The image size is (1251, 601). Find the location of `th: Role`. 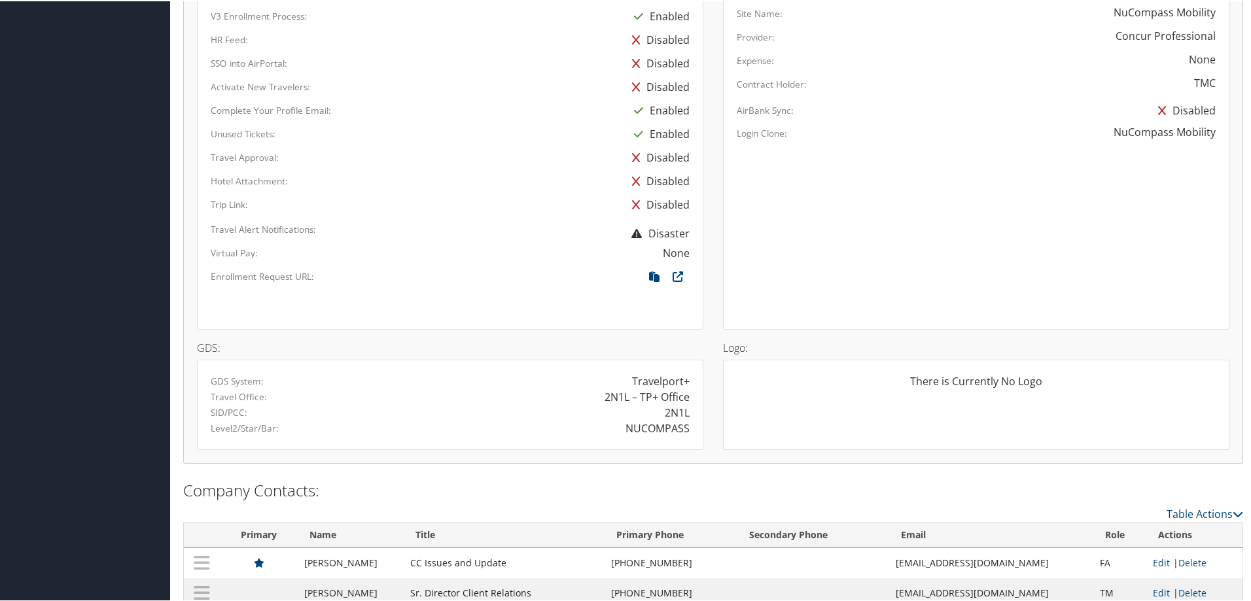

th: Role is located at coordinates (1120, 534).